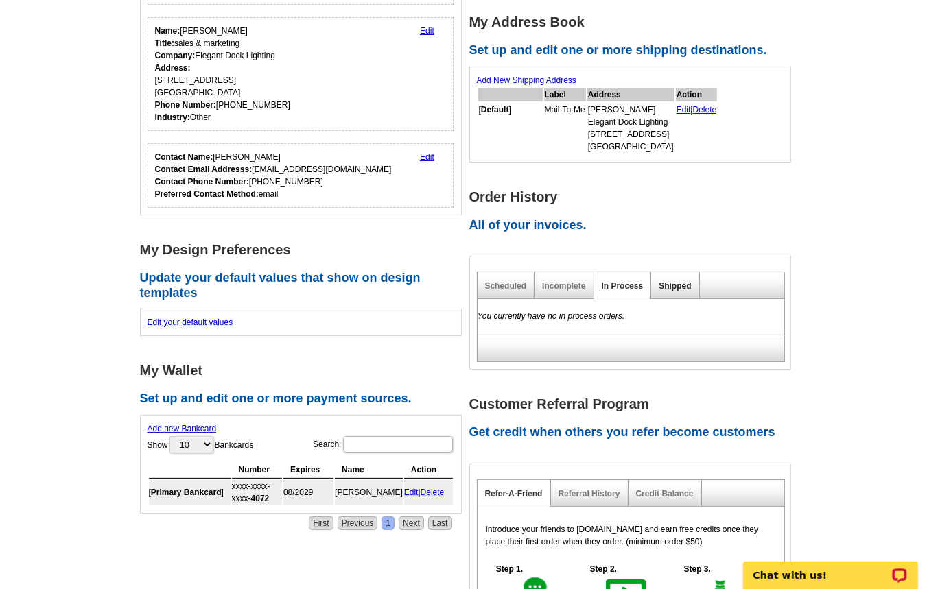  I want to click on button: Open LiveChat chat widget, so click(166, 29).